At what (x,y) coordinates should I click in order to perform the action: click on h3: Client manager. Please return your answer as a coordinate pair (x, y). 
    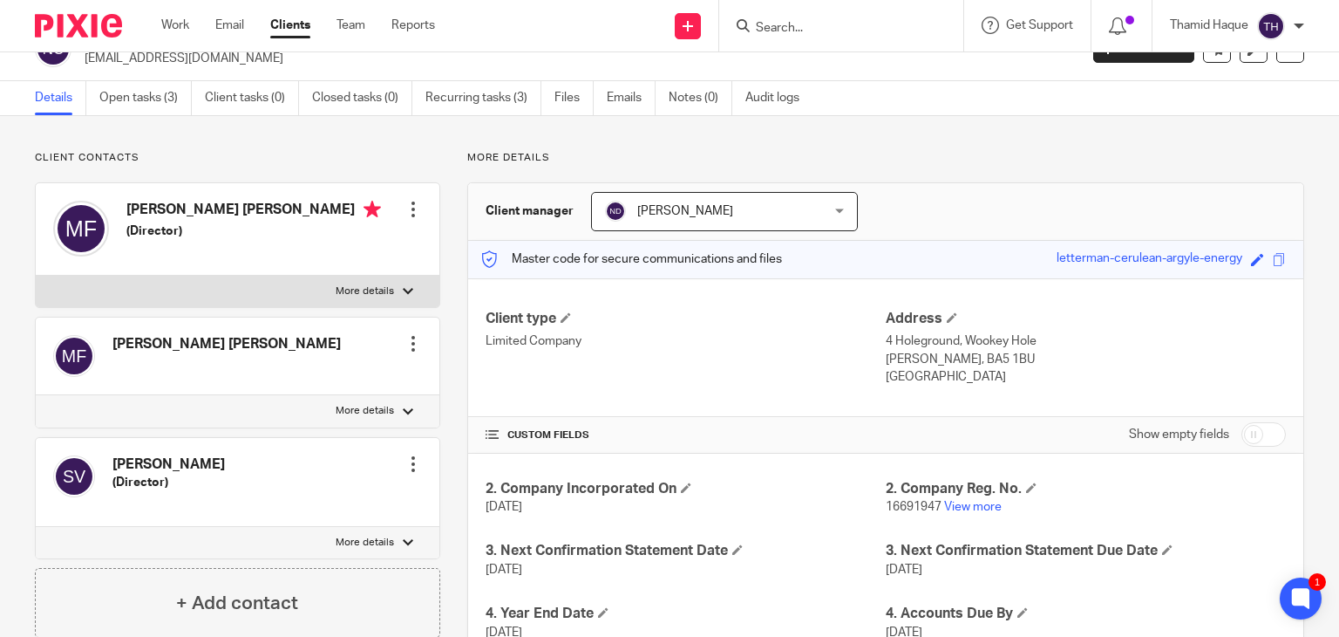
    Looking at the image, I should click on (529, 211).